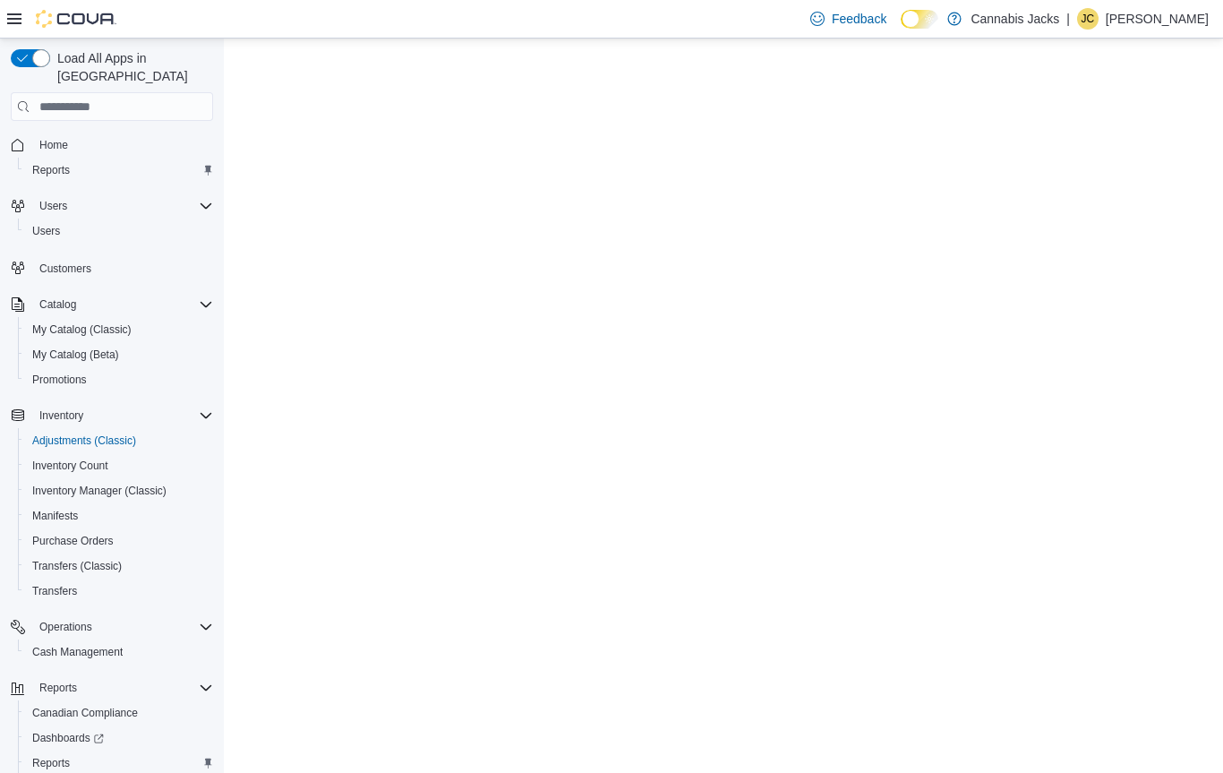 The width and height of the screenshot is (1223, 773). Describe the element at coordinates (81, 329) in the screenshot. I see `a: My Catalog (Classic)` at that location.